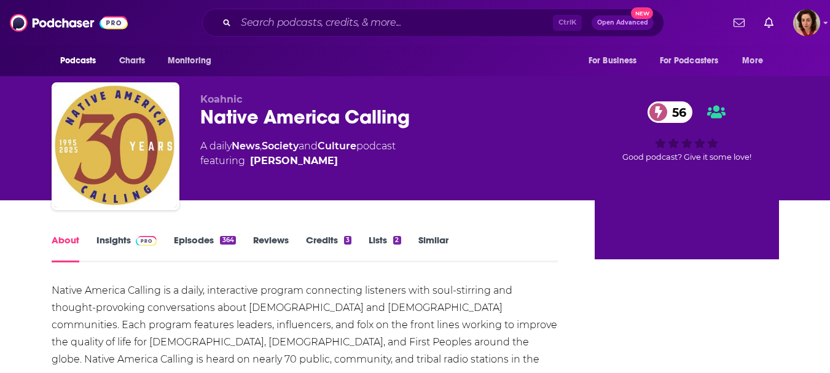  Describe the element at coordinates (246, 146) in the screenshot. I see `a: News` at that location.